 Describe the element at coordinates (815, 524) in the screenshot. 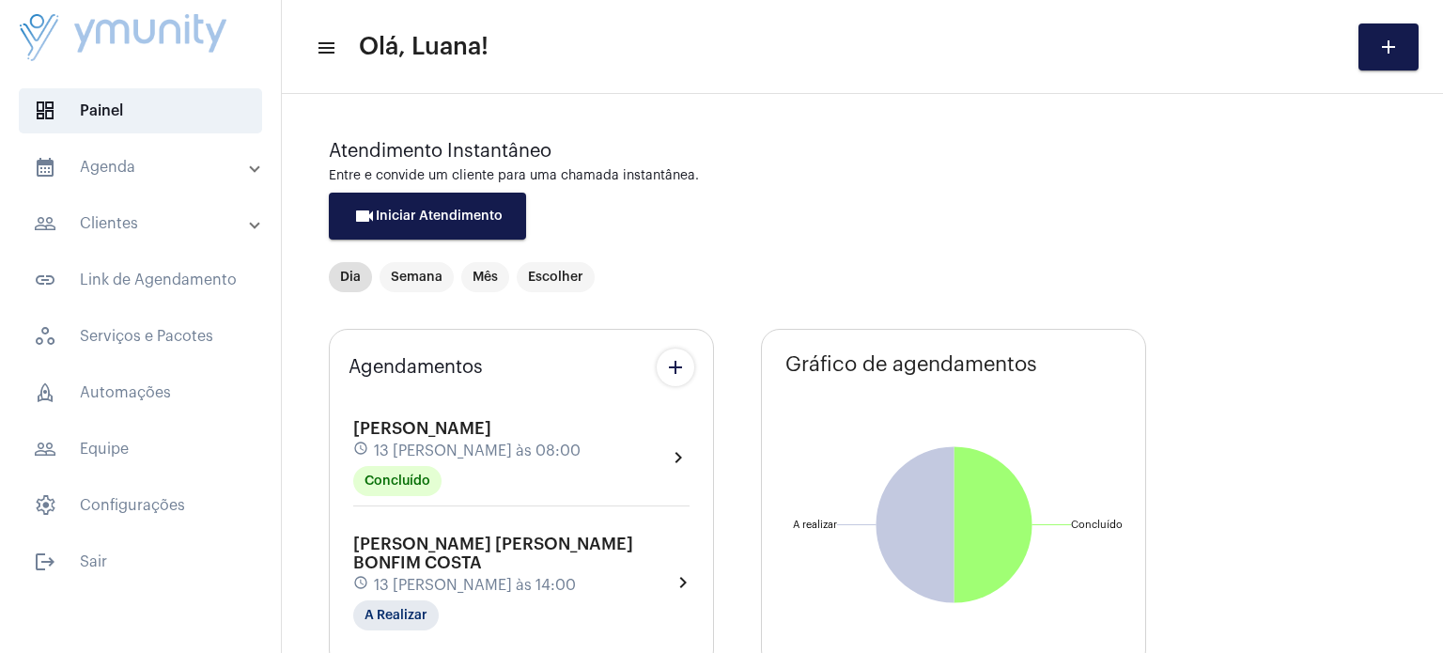

I see `text: A realizar` at that location.